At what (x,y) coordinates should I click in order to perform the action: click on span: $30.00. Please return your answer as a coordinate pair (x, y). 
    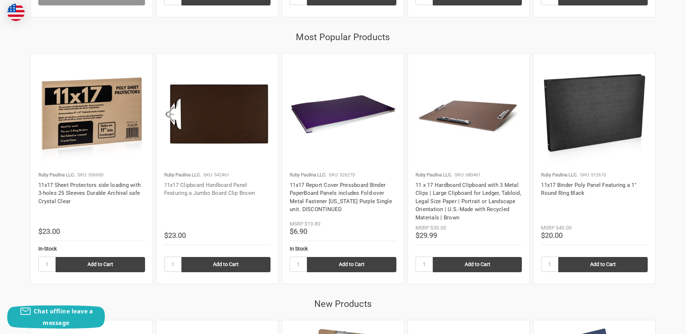
    Looking at the image, I should click on (438, 228).